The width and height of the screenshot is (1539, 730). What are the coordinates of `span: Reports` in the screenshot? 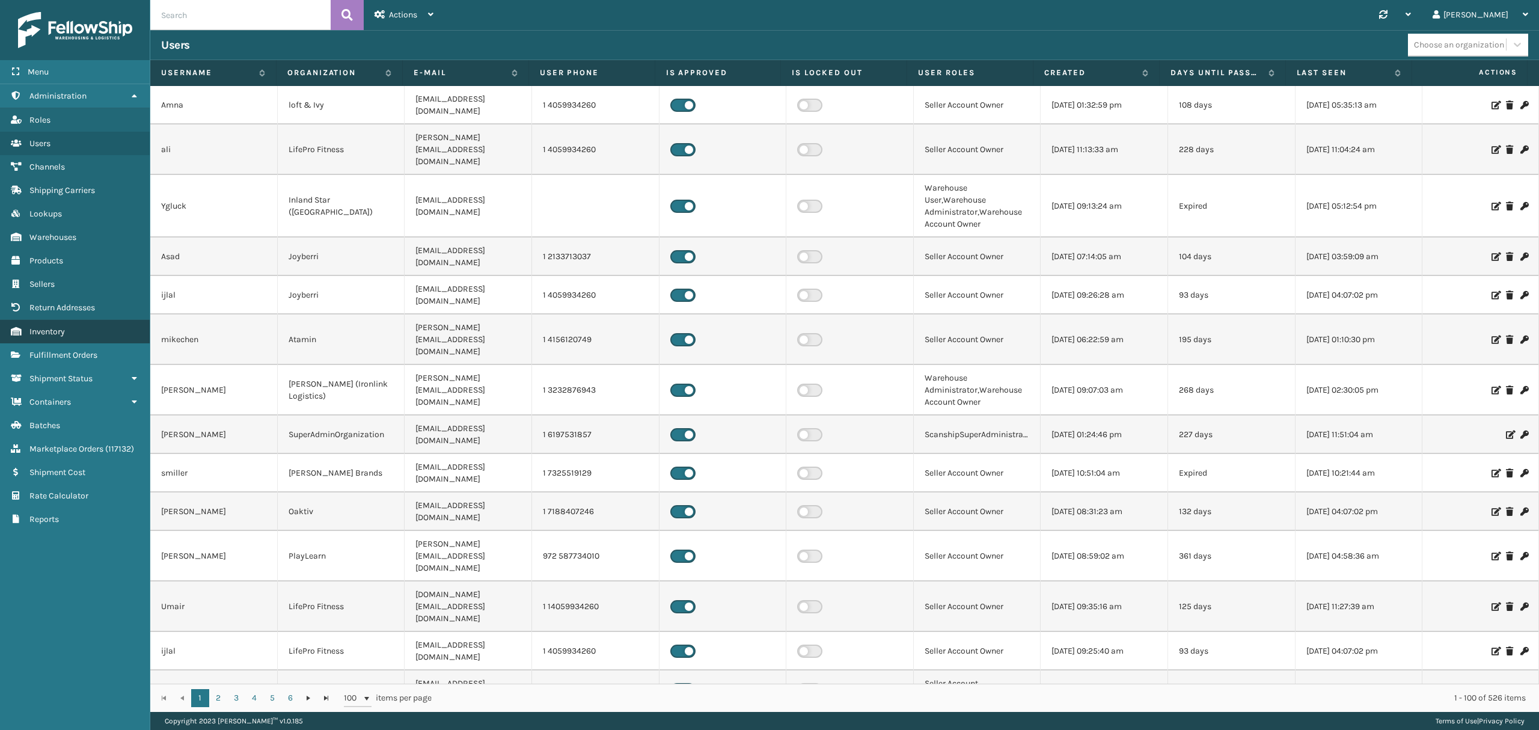 It's located at (44, 519).